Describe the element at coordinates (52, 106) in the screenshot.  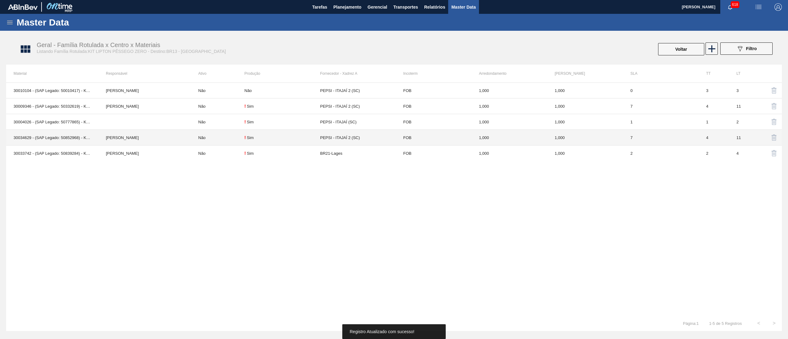
I see `td: 30009346 - (SAP Legado: 50332619) - KIT LIPTON PESSEGO ZERO NF16` at that location.